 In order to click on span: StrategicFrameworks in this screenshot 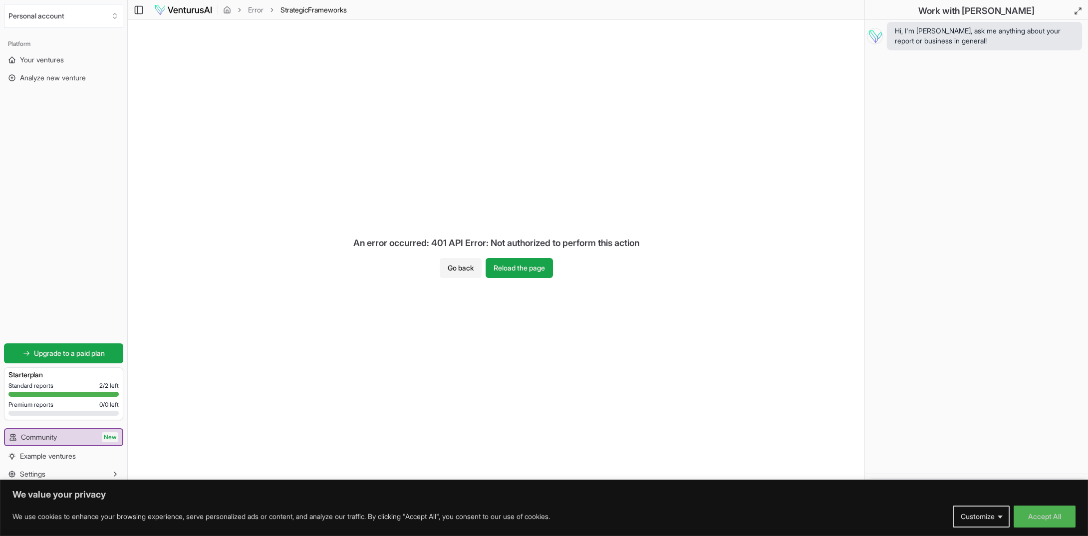, I will do `click(313, 10)`.